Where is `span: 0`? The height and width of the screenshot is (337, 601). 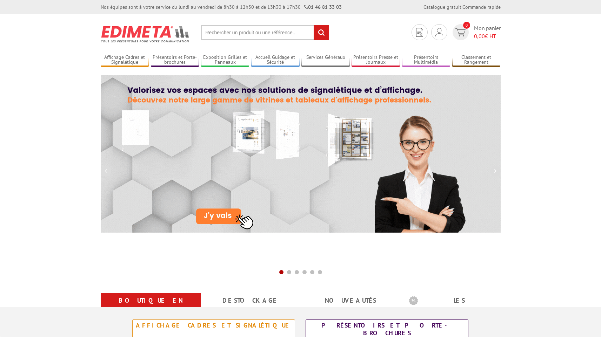 span: 0 is located at coordinates (467, 25).